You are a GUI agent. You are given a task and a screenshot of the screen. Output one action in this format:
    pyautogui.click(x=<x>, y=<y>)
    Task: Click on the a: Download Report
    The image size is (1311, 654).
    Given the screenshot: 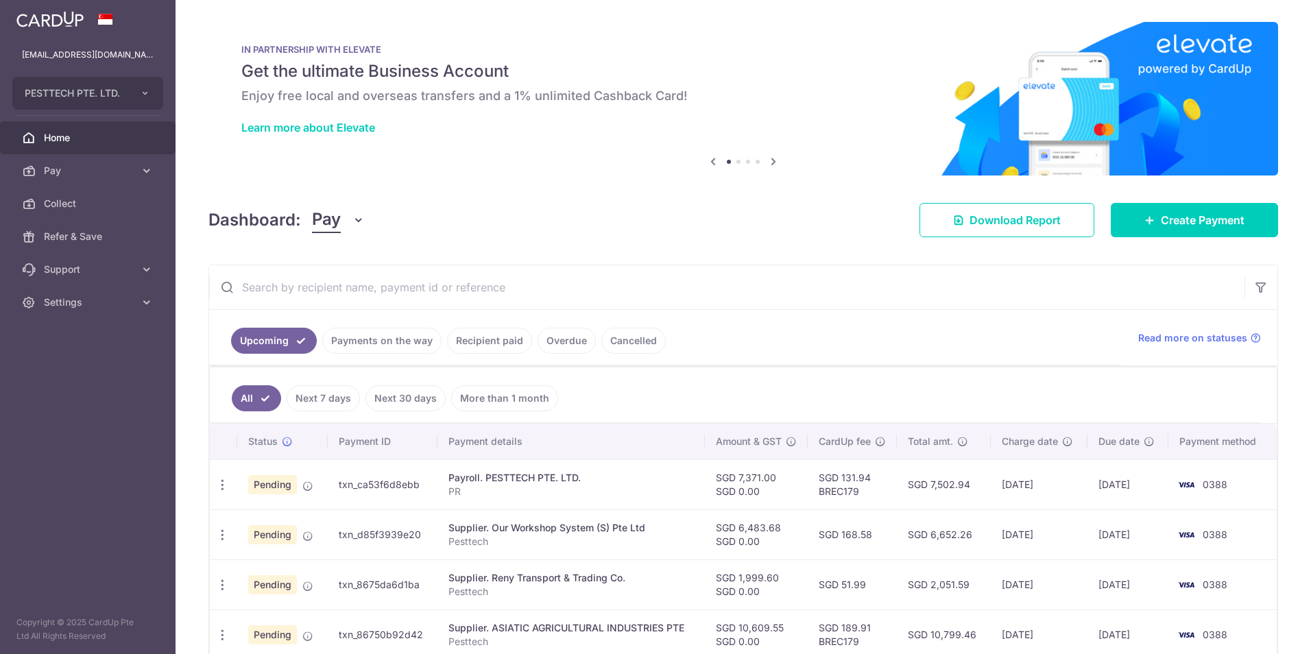 What is the action you would take?
    pyautogui.click(x=1007, y=220)
    